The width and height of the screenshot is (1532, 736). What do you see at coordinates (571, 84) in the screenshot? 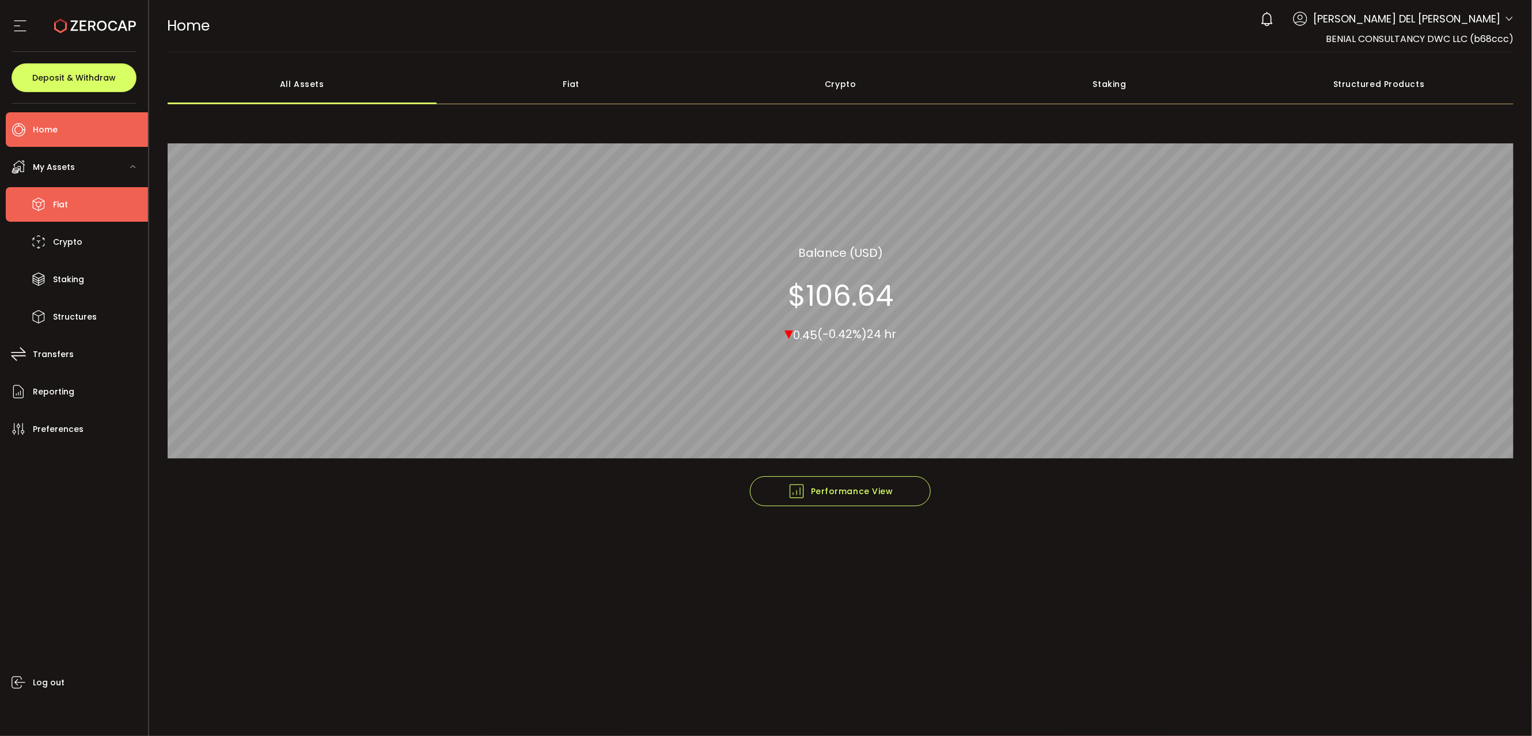
I see `div: Fiat` at bounding box center [571, 84].